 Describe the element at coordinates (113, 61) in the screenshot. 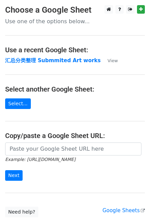

I see `small: View` at that location.